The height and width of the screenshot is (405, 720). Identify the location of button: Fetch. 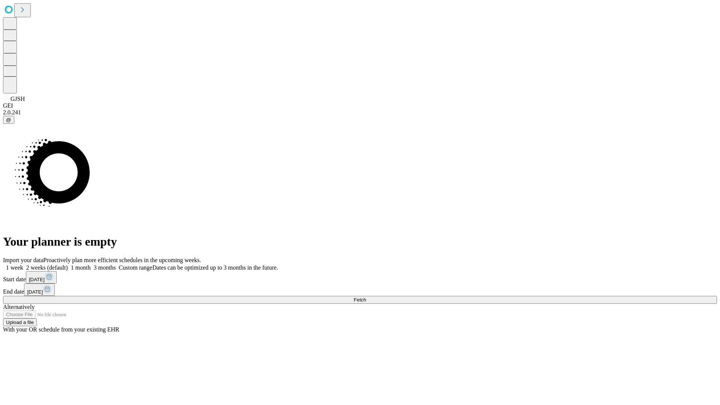
(360, 299).